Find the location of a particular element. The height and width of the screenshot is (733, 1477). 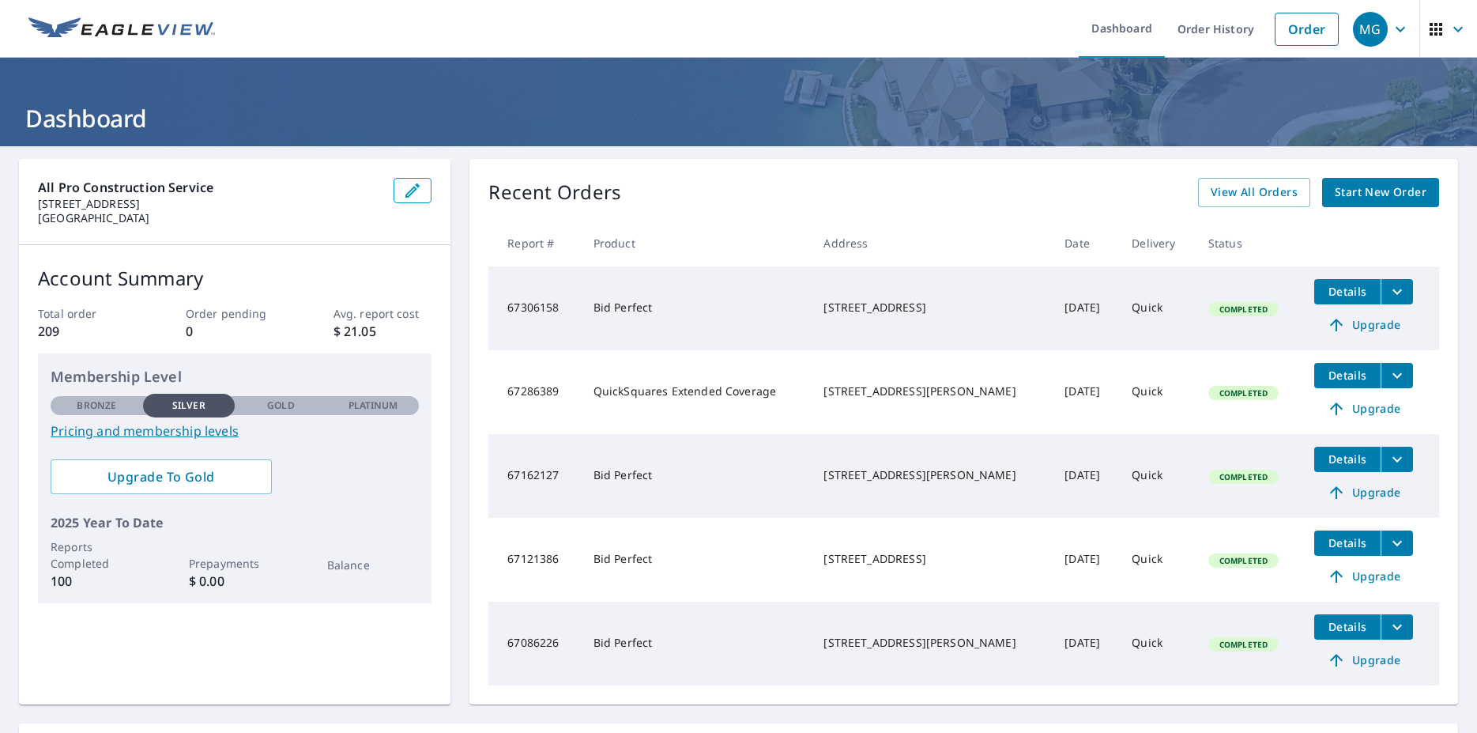

td: 67086226 is located at coordinates (534, 643).